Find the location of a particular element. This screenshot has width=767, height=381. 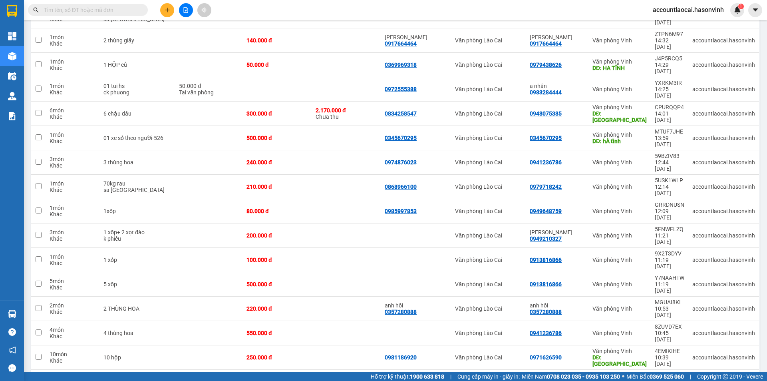

span: Cung cấp máy in - giấy in: is located at coordinates (489, 377).